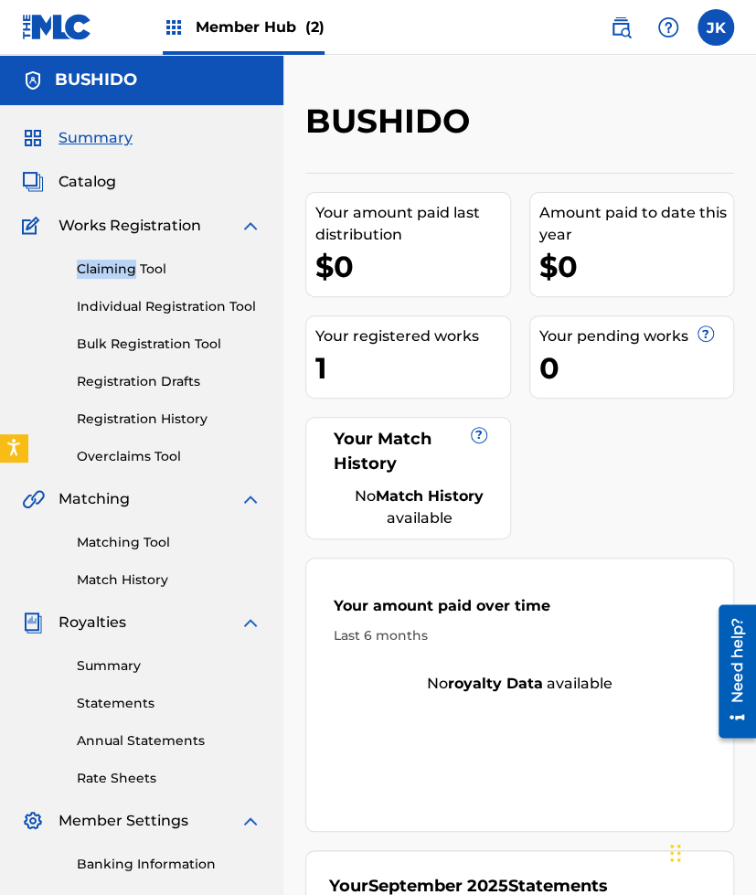  What do you see at coordinates (96, 80) in the screenshot?
I see `h5: BUSHIDO` at bounding box center [96, 80].